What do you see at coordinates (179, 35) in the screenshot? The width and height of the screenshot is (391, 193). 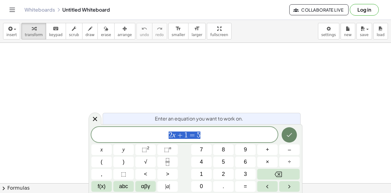 I see `span: smaller` at bounding box center [179, 35].